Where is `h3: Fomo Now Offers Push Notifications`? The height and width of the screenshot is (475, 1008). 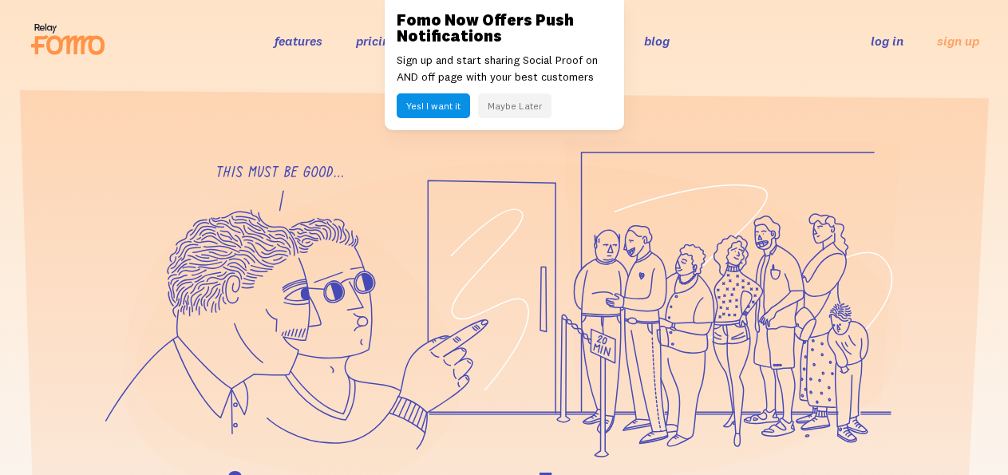 h3: Fomo Now Offers Push Notifications is located at coordinates (505, 28).